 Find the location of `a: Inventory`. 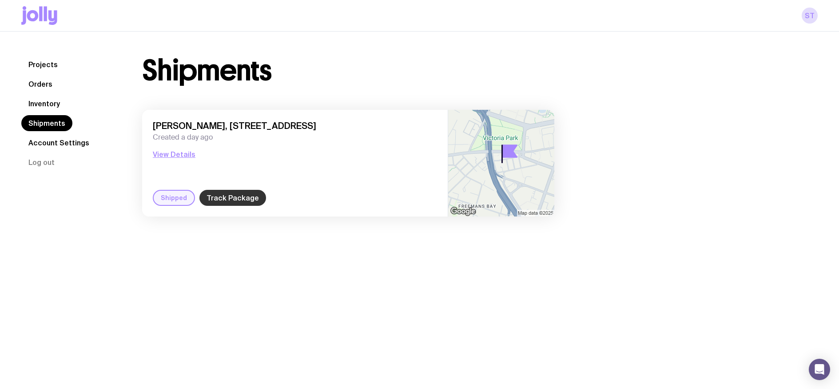

a: Inventory is located at coordinates (44, 103).